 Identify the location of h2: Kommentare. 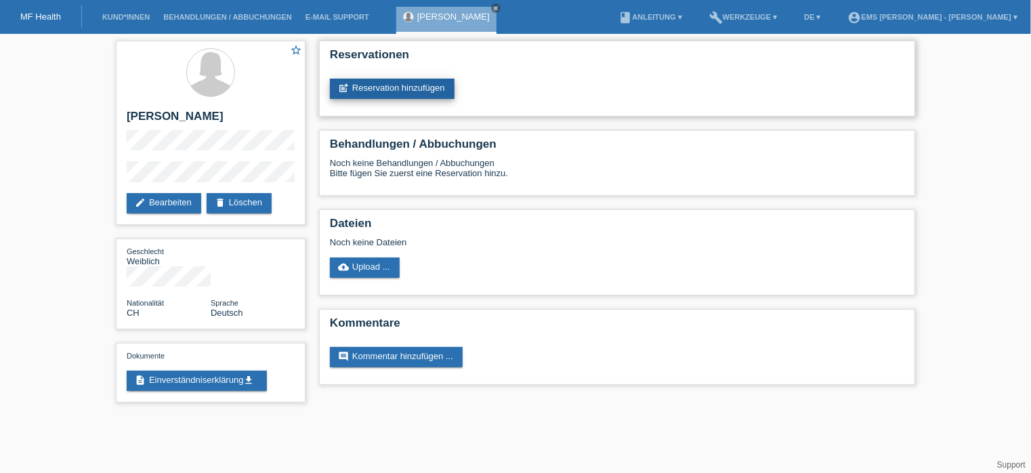
(617, 326).